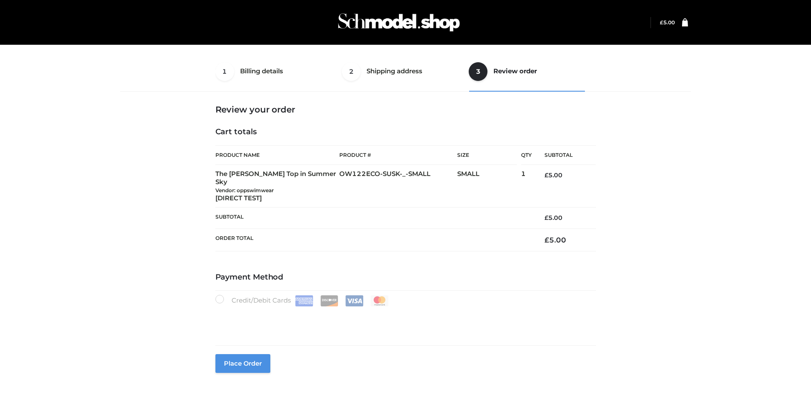 The width and height of the screenshot is (811, 401). What do you see at coordinates (406, 132) in the screenshot?
I see `h4: Cart totals` at bounding box center [406, 132].